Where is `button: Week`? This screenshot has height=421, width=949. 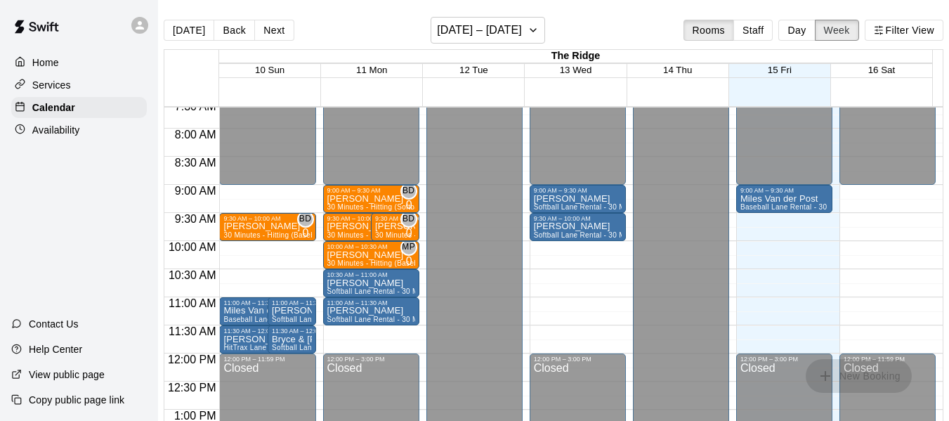 button: Week is located at coordinates (837, 30).